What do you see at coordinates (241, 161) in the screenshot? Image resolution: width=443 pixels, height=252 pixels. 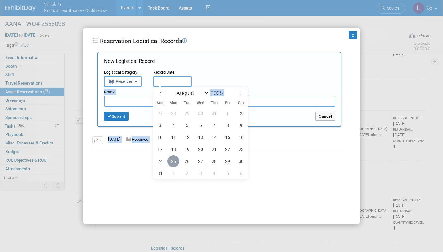 I see `span: August 30, 2025` at bounding box center [241, 161].